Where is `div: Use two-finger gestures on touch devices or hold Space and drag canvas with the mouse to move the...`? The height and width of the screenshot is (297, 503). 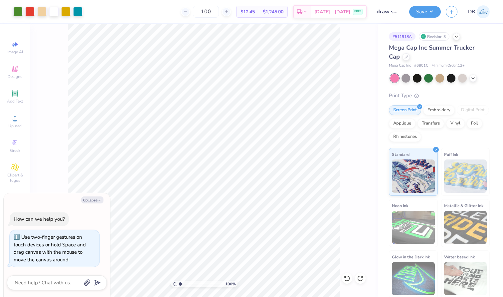
div: Use two-finger gestures on touch devices or hold Space and drag canvas with the mouse to move the... is located at coordinates (50, 248).